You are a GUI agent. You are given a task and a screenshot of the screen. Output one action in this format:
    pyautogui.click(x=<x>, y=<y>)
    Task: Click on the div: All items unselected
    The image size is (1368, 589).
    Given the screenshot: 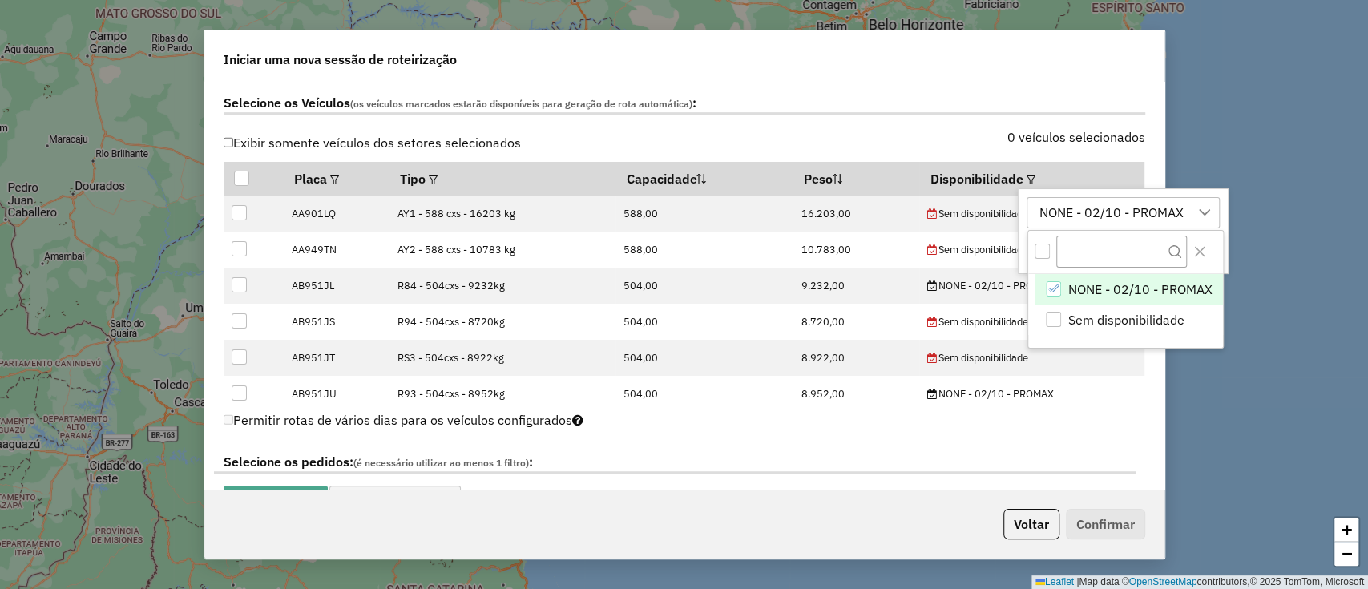 What is the action you would take?
    pyautogui.click(x=1042, y=251)
    